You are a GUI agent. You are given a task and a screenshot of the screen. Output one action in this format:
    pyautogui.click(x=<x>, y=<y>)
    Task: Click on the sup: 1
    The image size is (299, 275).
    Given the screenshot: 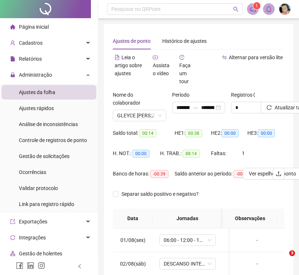 What is the action you would take?
    pyautogui.click(x=257, y=6)
    